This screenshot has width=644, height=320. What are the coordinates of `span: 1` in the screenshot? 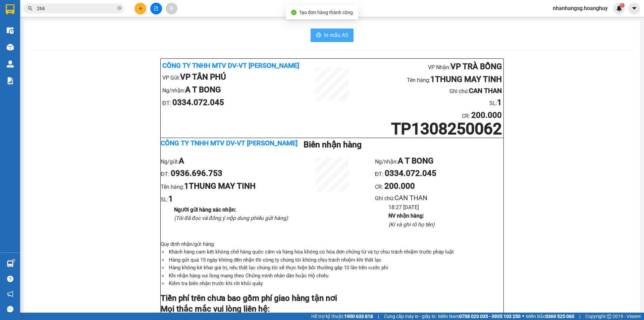 It's located at (622, 5).